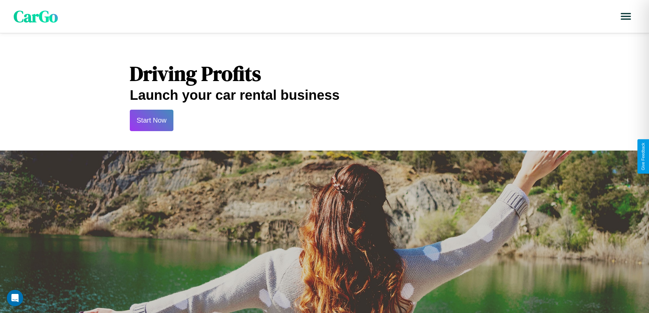 Image resolution: width=649 pixels, height=313 pixels. What do you see at coordinates (626, 16) in the screenshot?
I see `button: Open menu` at bounding box center [626, 16].